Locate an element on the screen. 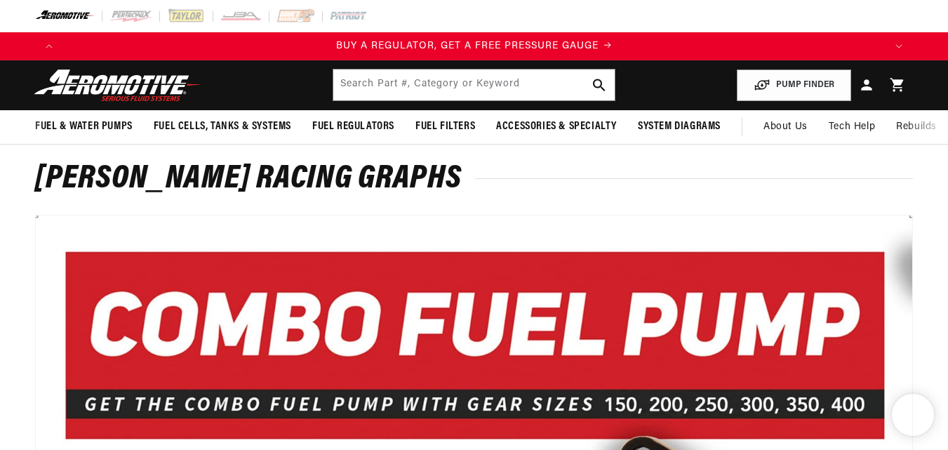 This screenshot has width=948, height=450. span: Fuel Filters is located at coordinates (445, 126).